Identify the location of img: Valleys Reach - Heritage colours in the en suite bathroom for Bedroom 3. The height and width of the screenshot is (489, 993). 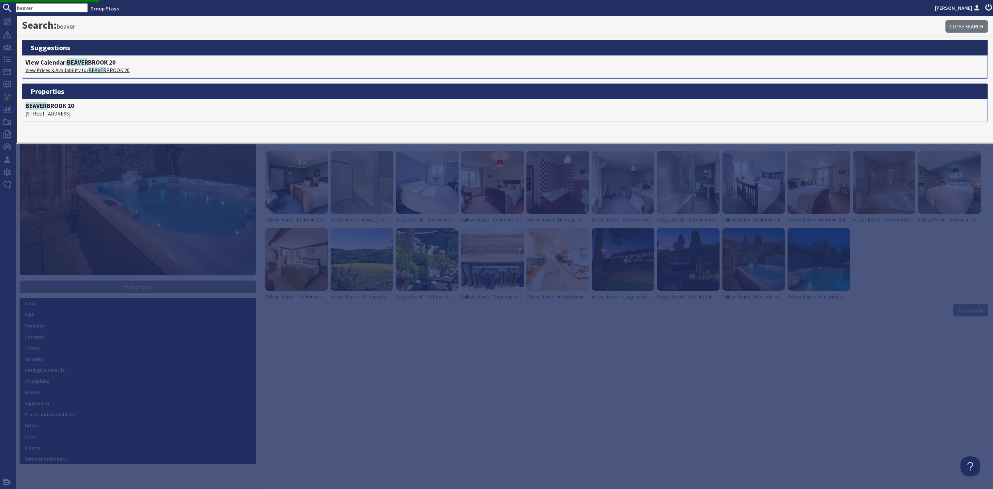
(558, 182).